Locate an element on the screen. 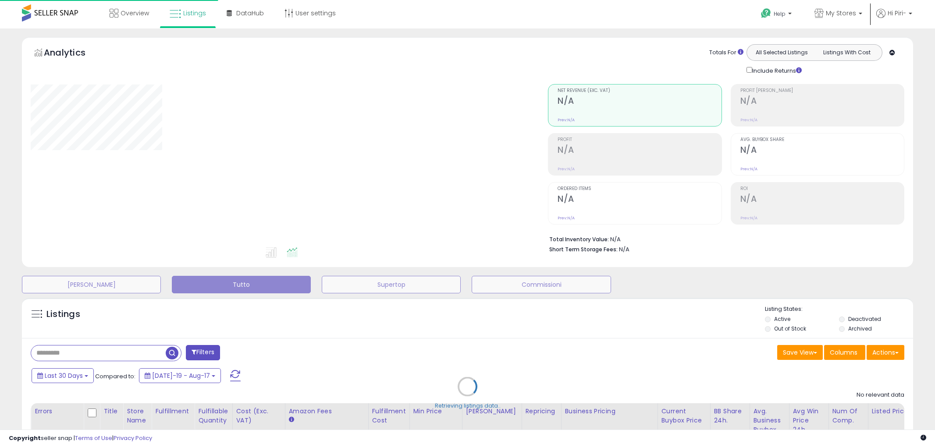 The image size is (935, 447). button: All Selected Listings is located at coordinates (781, 53).